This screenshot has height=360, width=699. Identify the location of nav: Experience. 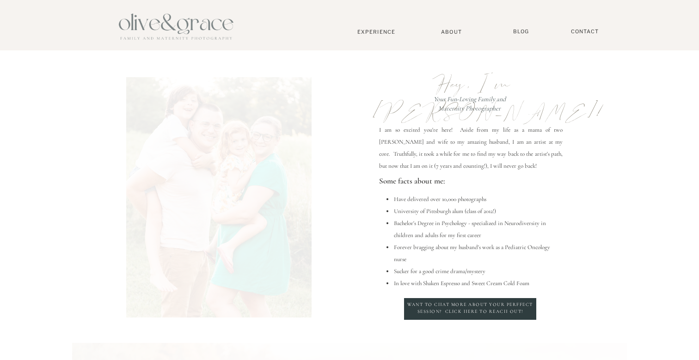
(376, 32).